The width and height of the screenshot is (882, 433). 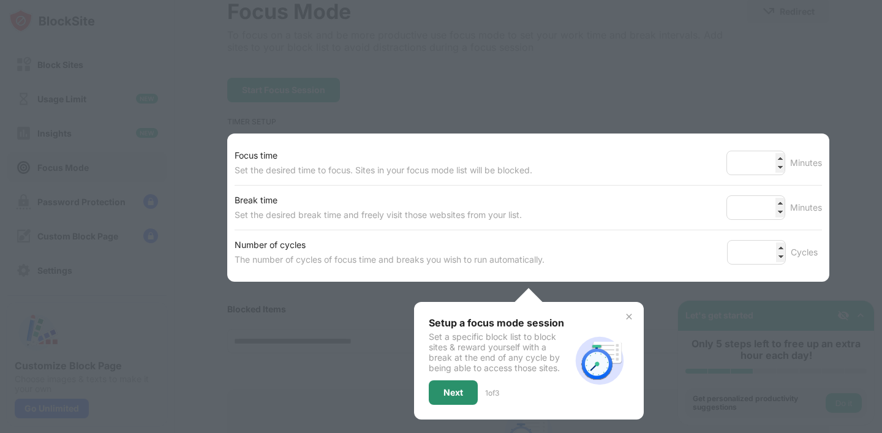 I want to click on div: Set the desired time to focus. Sites in your focus mode list will be blocked., so click(x=383, y=170).